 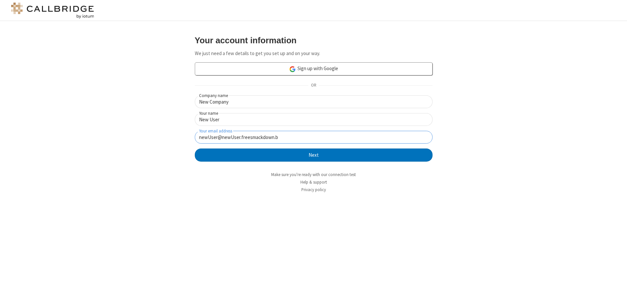 I want to click on p: We just need a few details to get you set up and on your way., so click(x=314, y=53).